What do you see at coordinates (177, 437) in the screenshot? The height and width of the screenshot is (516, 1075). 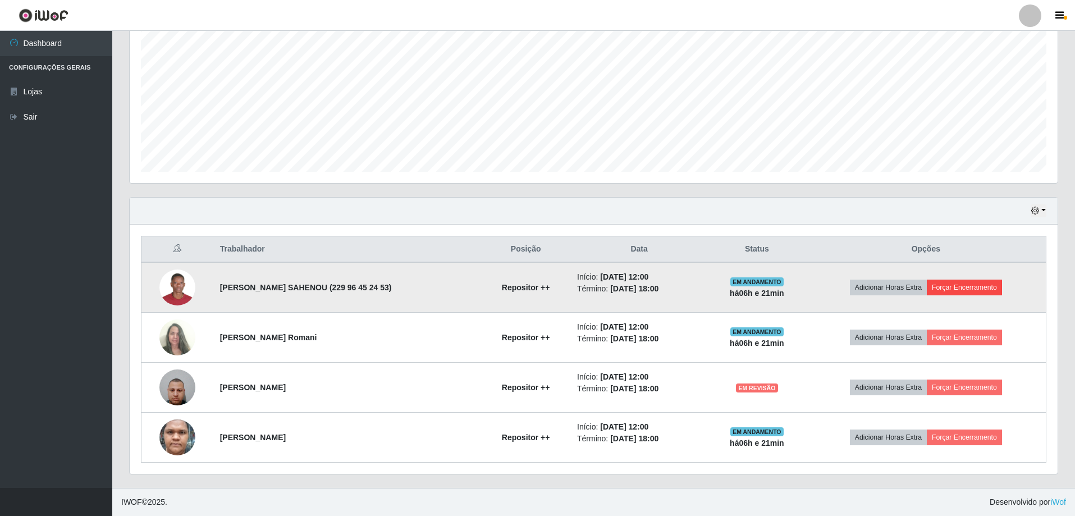 I see `img: 1753220579080.jpeg` at bounding box center [177, 437].